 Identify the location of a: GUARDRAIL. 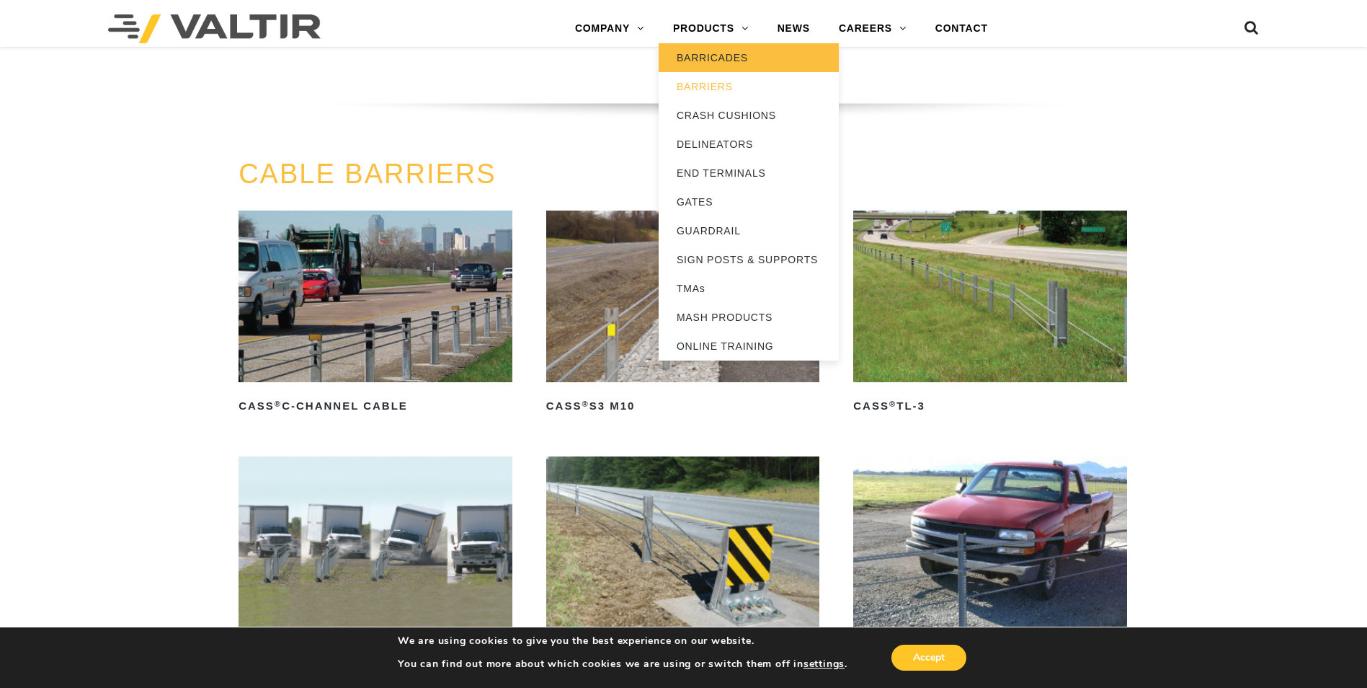
(749, 231).